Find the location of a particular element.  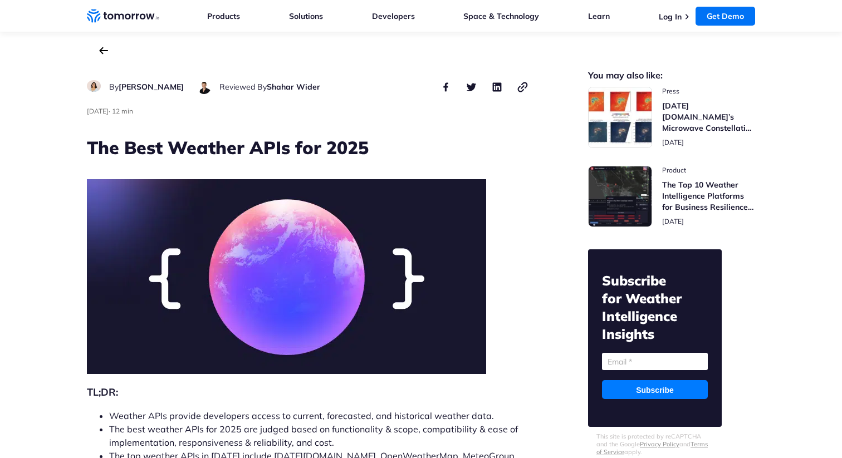

span: By is located at coordinates (114, 87).